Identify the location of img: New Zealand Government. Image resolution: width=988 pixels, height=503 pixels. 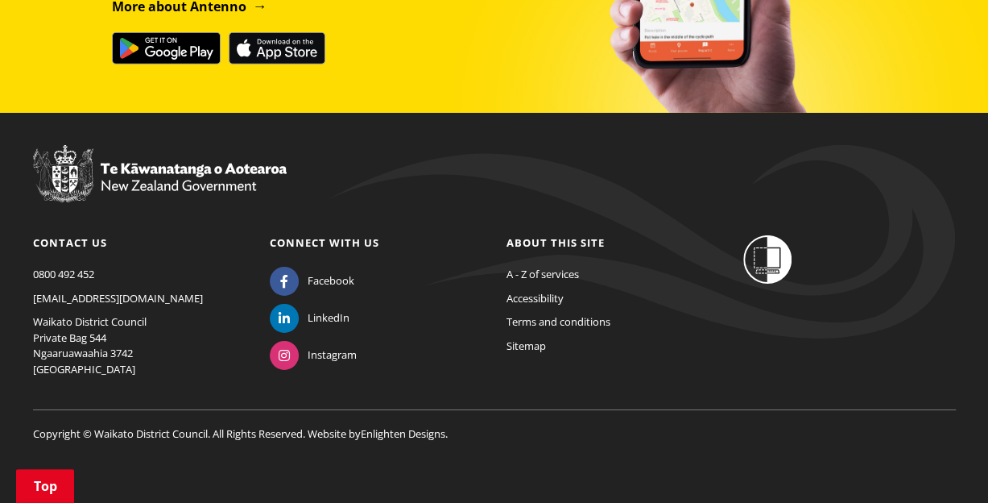
(159, 174).